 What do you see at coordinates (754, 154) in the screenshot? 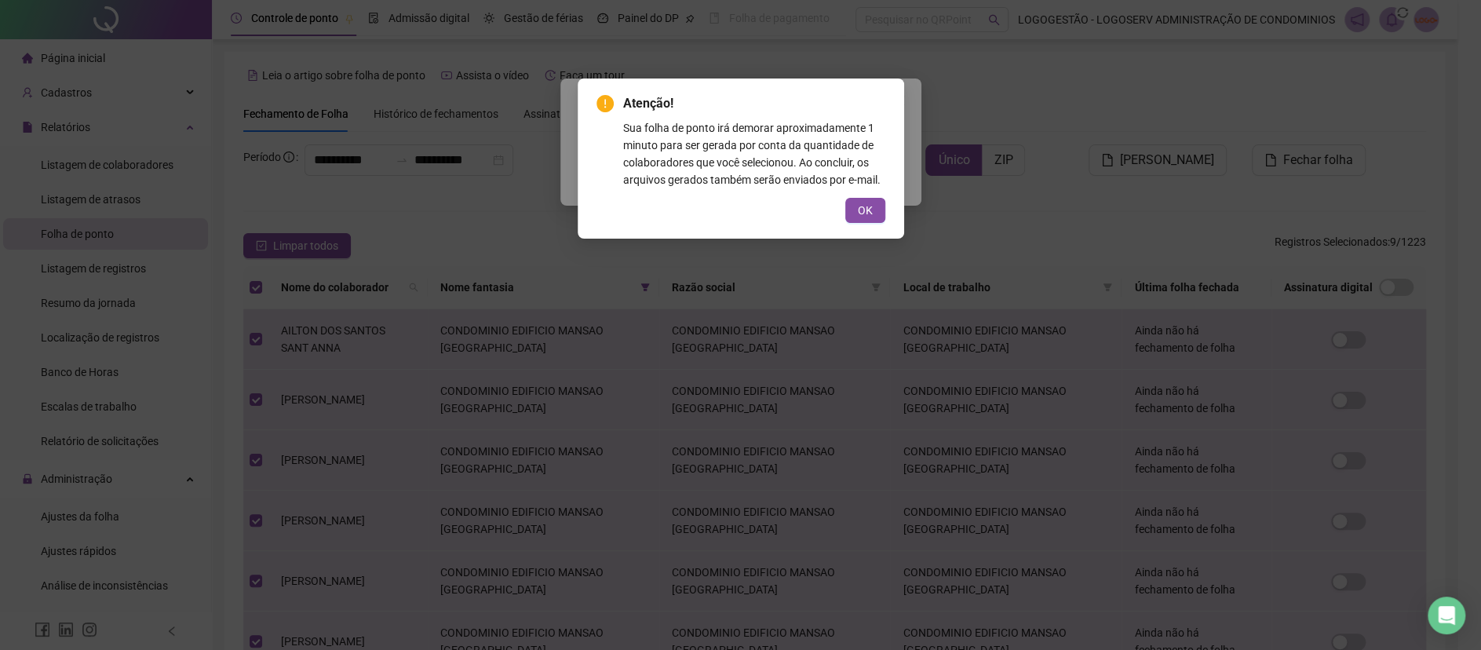
I see `div: Sua folha de ponto irá demorar aproximadamente 1 minuto para ser gerada por conta da quantidade d...` at bounding box center [754, 154].